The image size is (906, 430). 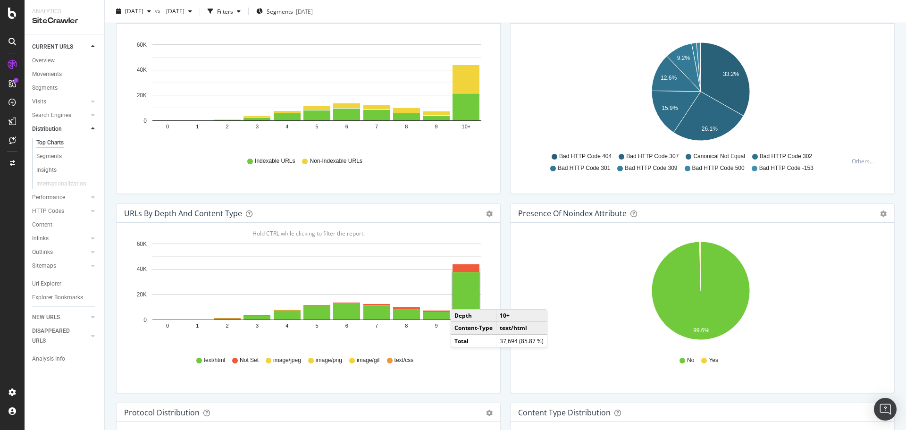 I want to click on span: Bad HTTP Code 309, so click(x=651, y=168).